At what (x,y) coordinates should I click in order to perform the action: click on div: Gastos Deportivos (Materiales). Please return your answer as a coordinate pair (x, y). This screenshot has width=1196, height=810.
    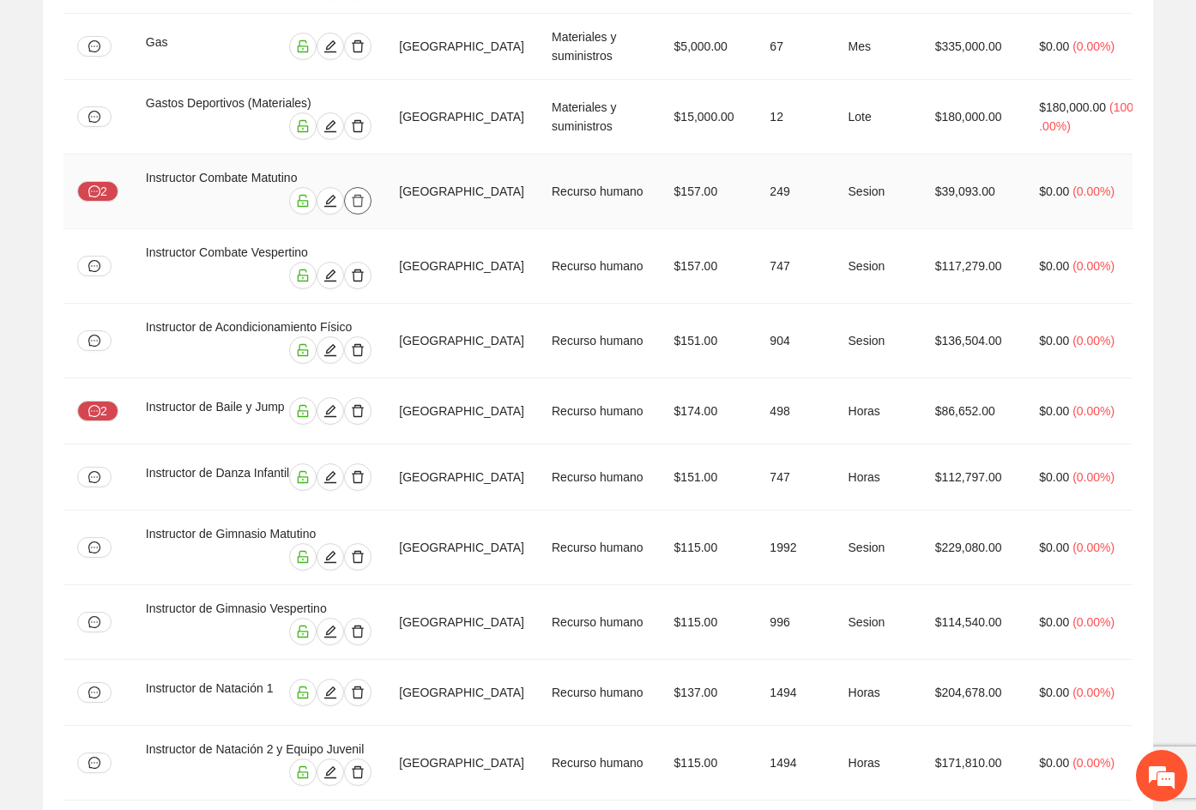
    Looking at the image, I should click on (258, 103).